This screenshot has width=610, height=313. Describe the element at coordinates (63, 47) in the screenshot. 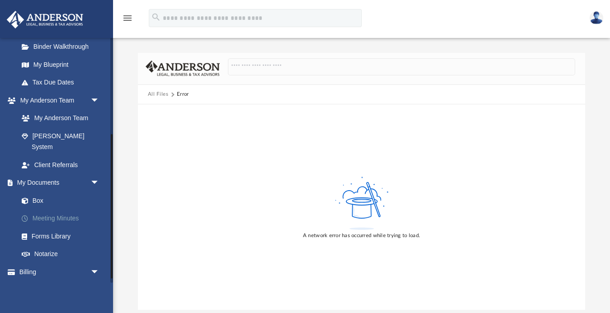

I see `a: Binder Walkthrough` at that location.